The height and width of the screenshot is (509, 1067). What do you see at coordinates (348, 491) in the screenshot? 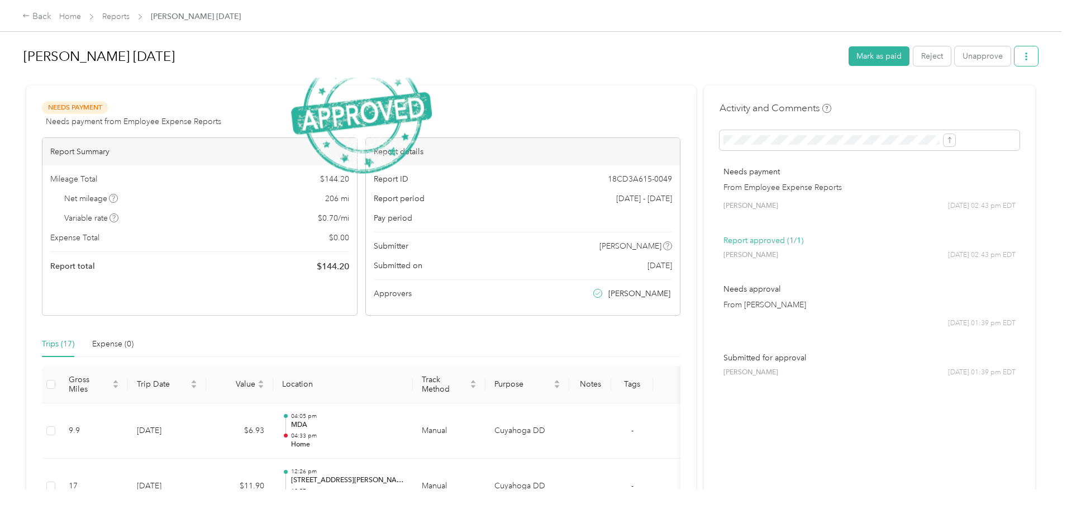
I see `p: 12:57 pm` at bounding box center [348, 491].